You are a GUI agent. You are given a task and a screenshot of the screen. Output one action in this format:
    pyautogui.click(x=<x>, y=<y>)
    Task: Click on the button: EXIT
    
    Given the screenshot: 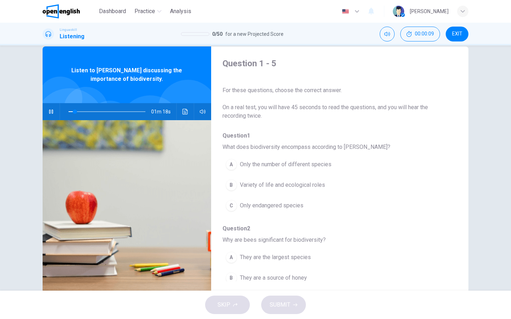 What is the action you would take?
    pyautogui.click(x=457, y=34)
    